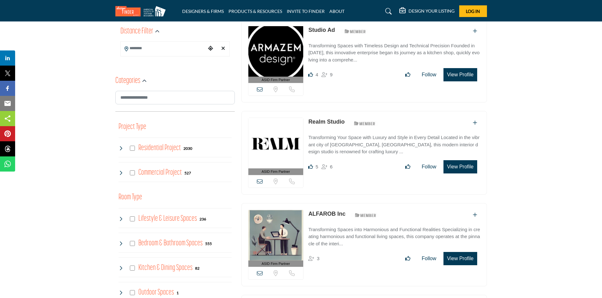 The width and height of the screenshot is (602, 298). Describe the element at coordinates (188, 148) in the screenshot. I see `div: 2030 Results For Residential Project` at that location.